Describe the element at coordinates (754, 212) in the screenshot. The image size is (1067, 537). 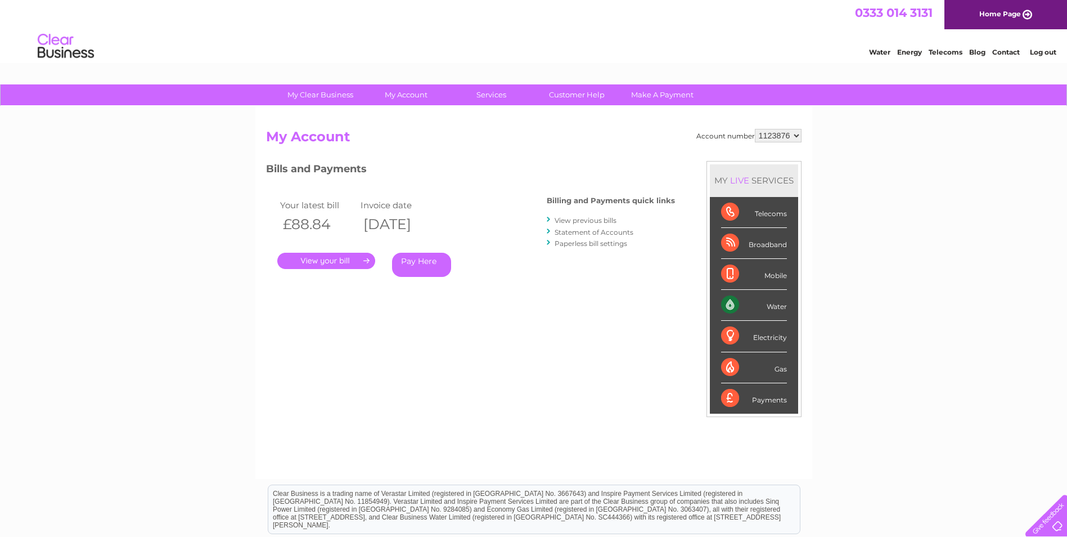
I see `div: Telecoms` at that location.